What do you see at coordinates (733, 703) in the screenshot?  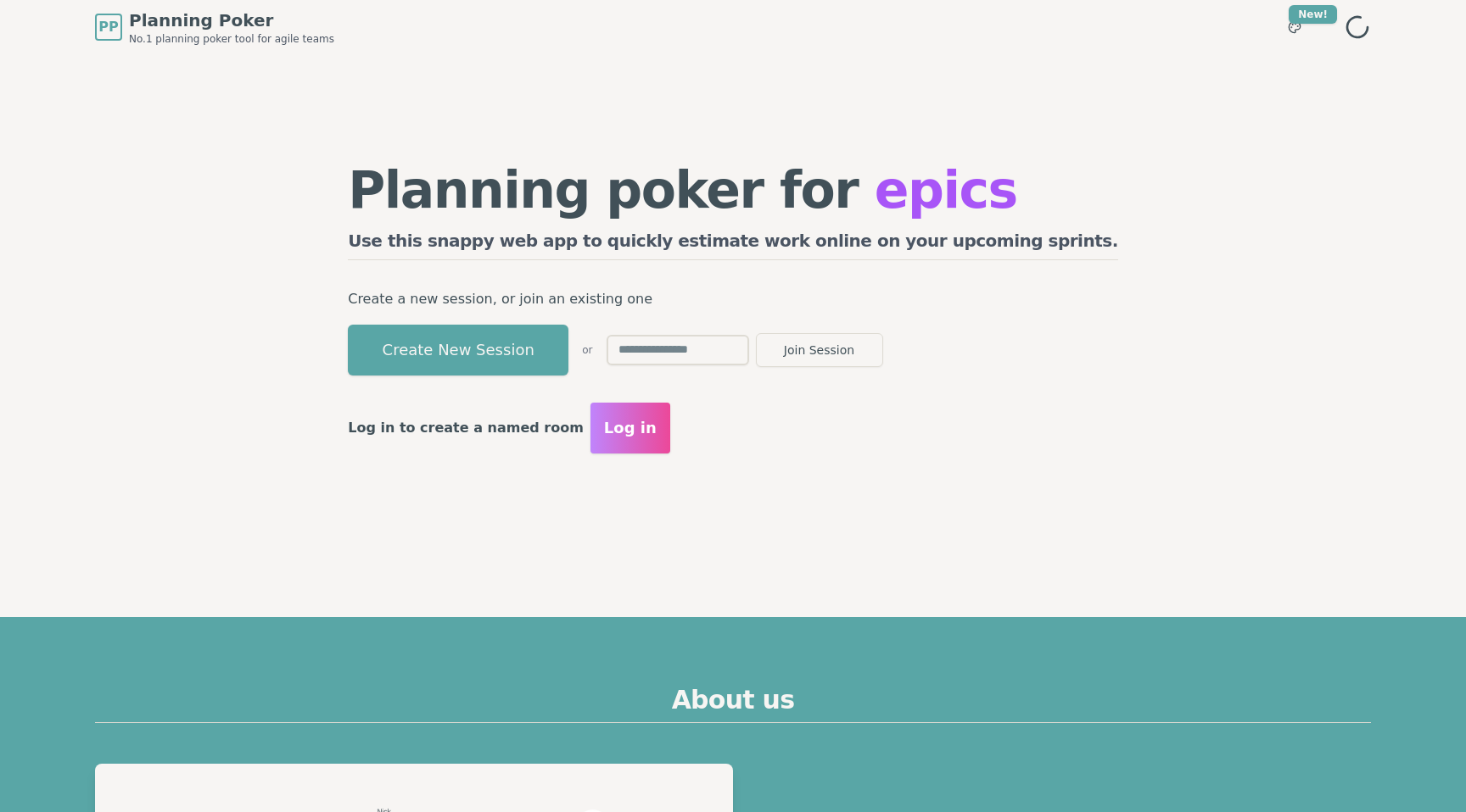 I see `h2: About us` at bounding box center [733, 703].